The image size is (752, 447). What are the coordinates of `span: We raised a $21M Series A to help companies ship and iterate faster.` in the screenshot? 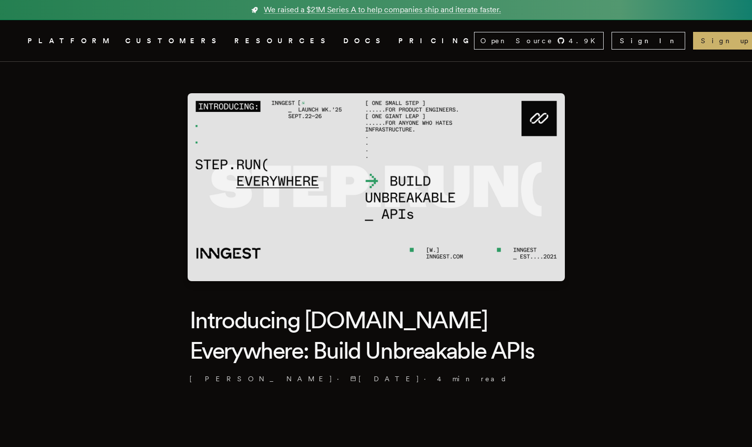 It's located at (382, 10).